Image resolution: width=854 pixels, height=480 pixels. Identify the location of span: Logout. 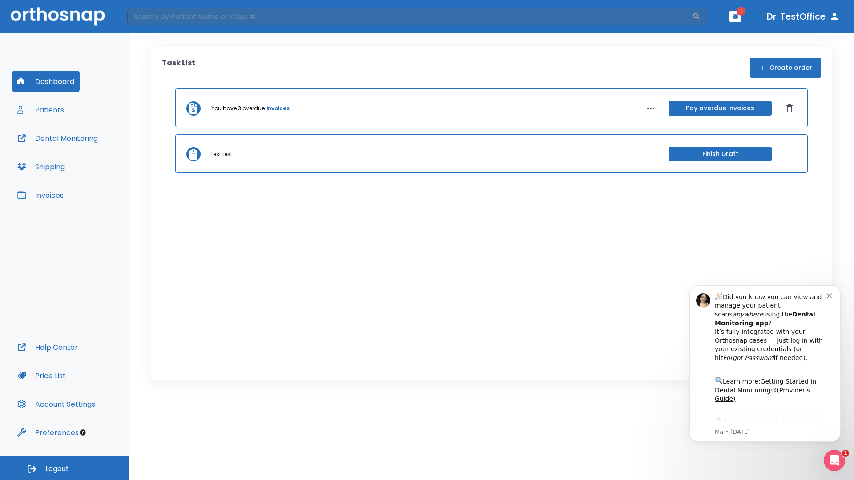
(57, 469).